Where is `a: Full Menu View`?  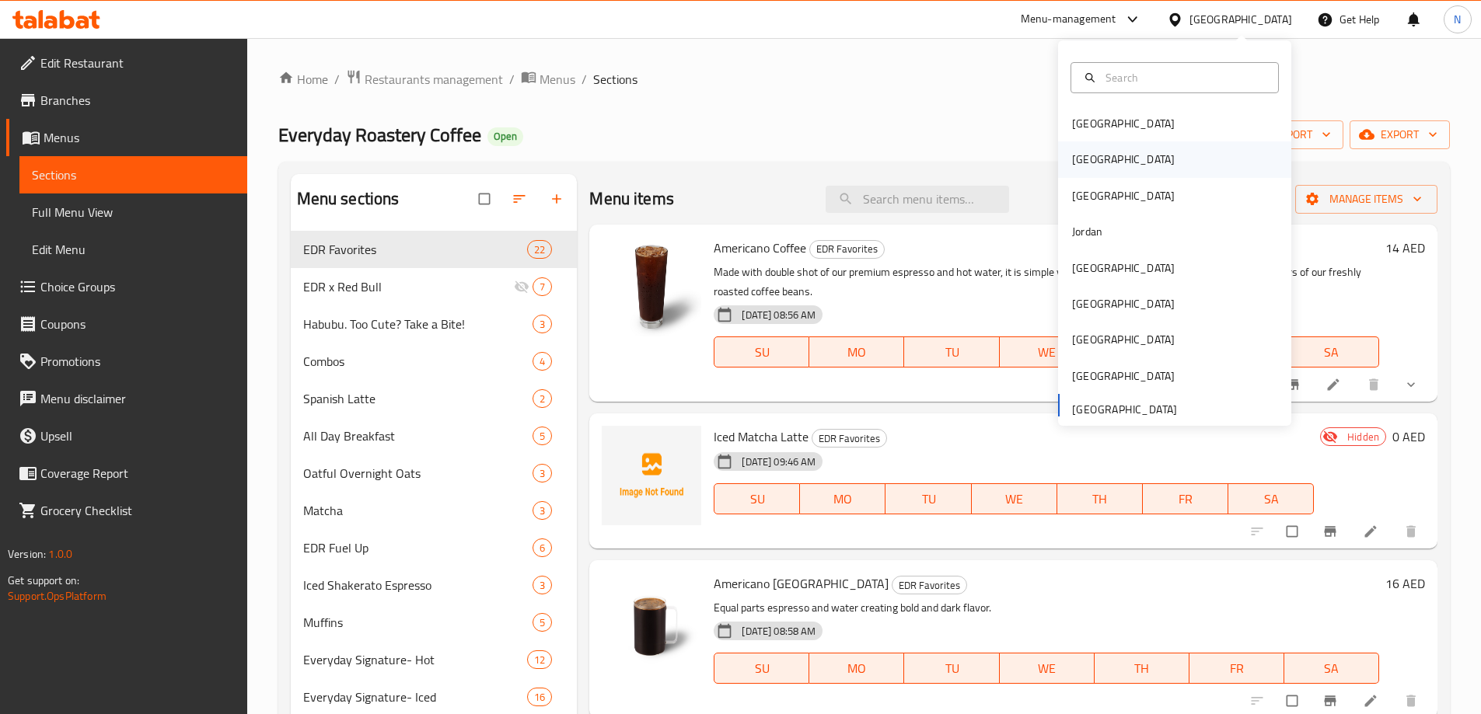
a: Full Menu View is located at coordinates (133, 212).